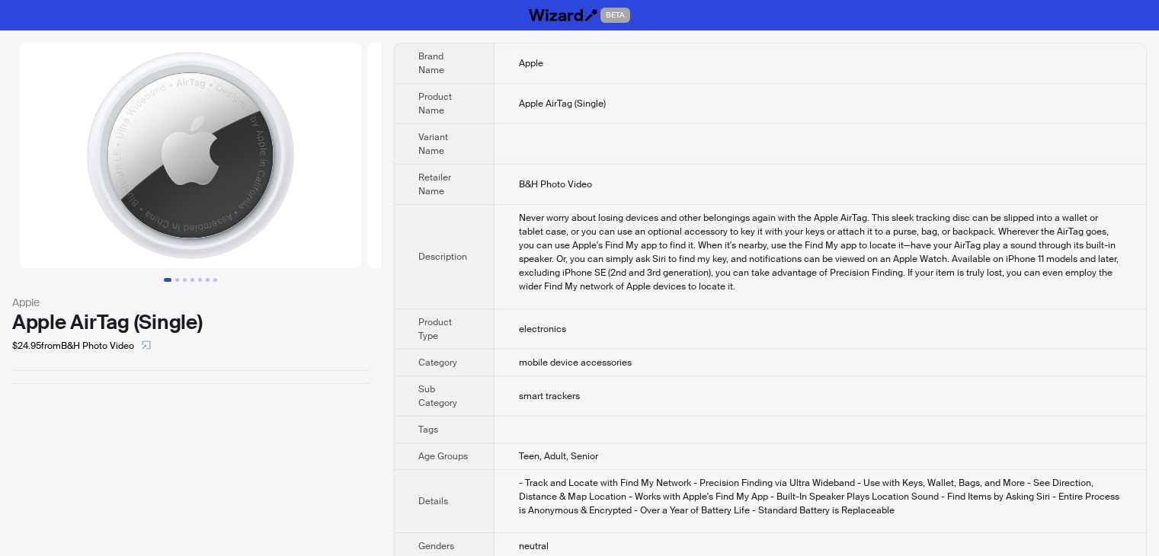 Image resolution: width=1159 pixels, height=556 pixels. What do you see at coordinates (200, 280) in the screenshot?
I see `button: Go to slide 5` at bounding box center [200, 280].